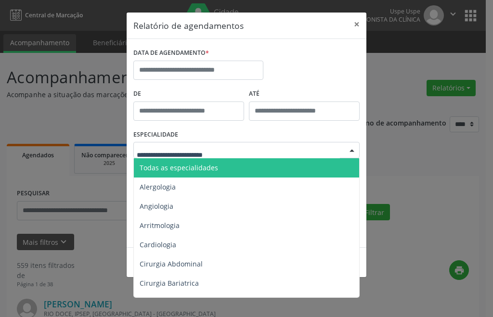 Image resolution: width=493 pixels, height=317 pixels. What do you see at coordinates (189, 94) in the screenshot?
I see `label: De` at bounding box center [189, 94].